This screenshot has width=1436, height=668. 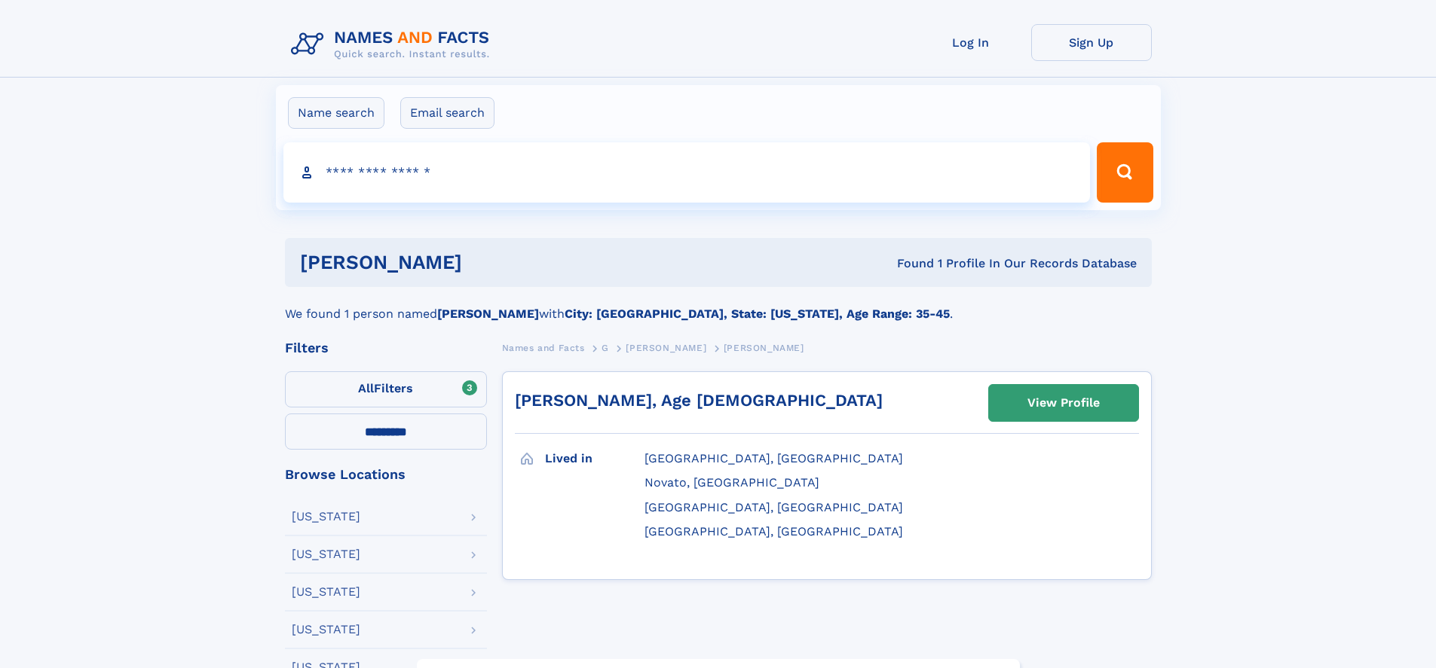 I want to click on label: Name search, so click(x=336, y=113).